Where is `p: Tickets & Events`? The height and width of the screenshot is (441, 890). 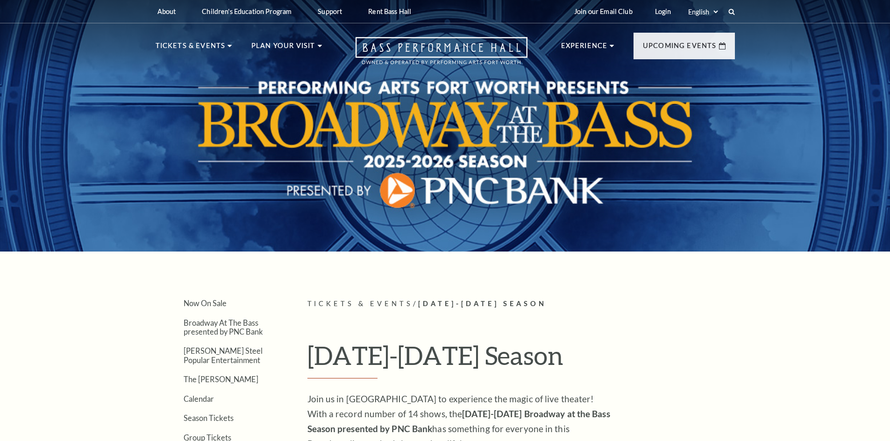 p: Tickets & Events is located at coordinates (191, 49).